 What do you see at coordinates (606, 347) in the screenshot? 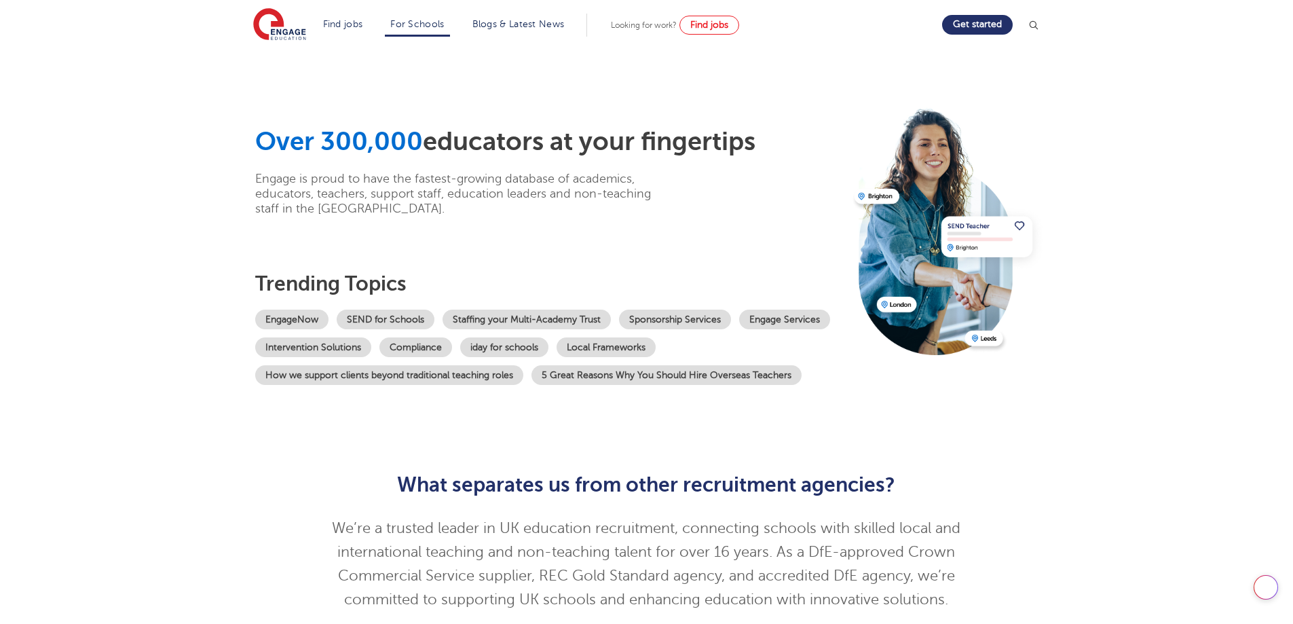
I see `a: Local Frameworks` at bounding box center [606, 347].